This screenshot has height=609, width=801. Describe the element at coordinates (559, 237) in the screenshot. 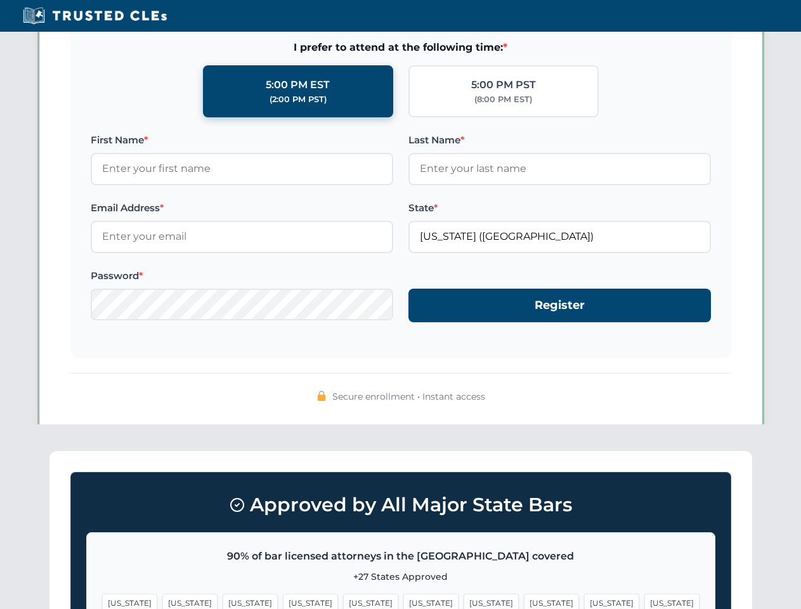

I see `input: Florida (FL)` at that location.